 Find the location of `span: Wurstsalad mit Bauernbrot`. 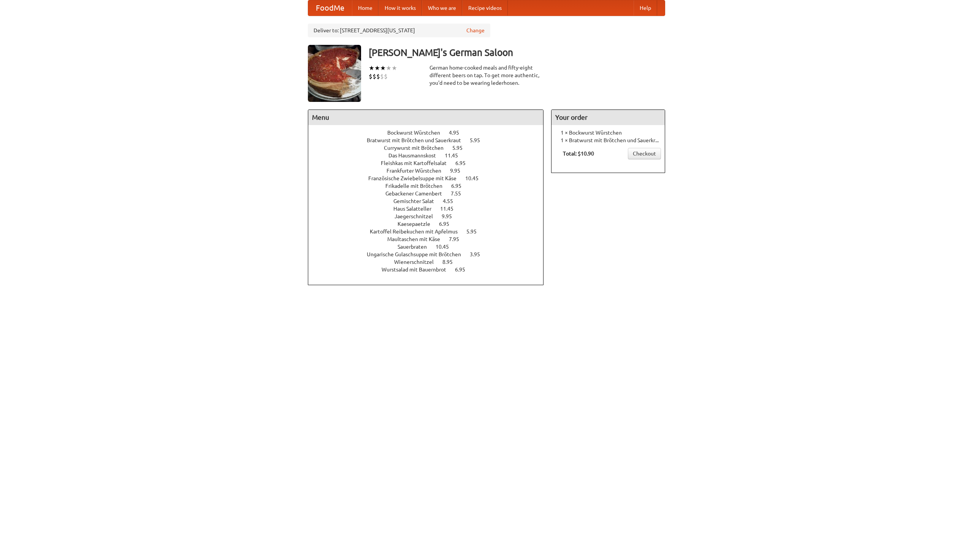

span: Wurstsalad mit Bauernbrot is located at coordinates (418, 269).